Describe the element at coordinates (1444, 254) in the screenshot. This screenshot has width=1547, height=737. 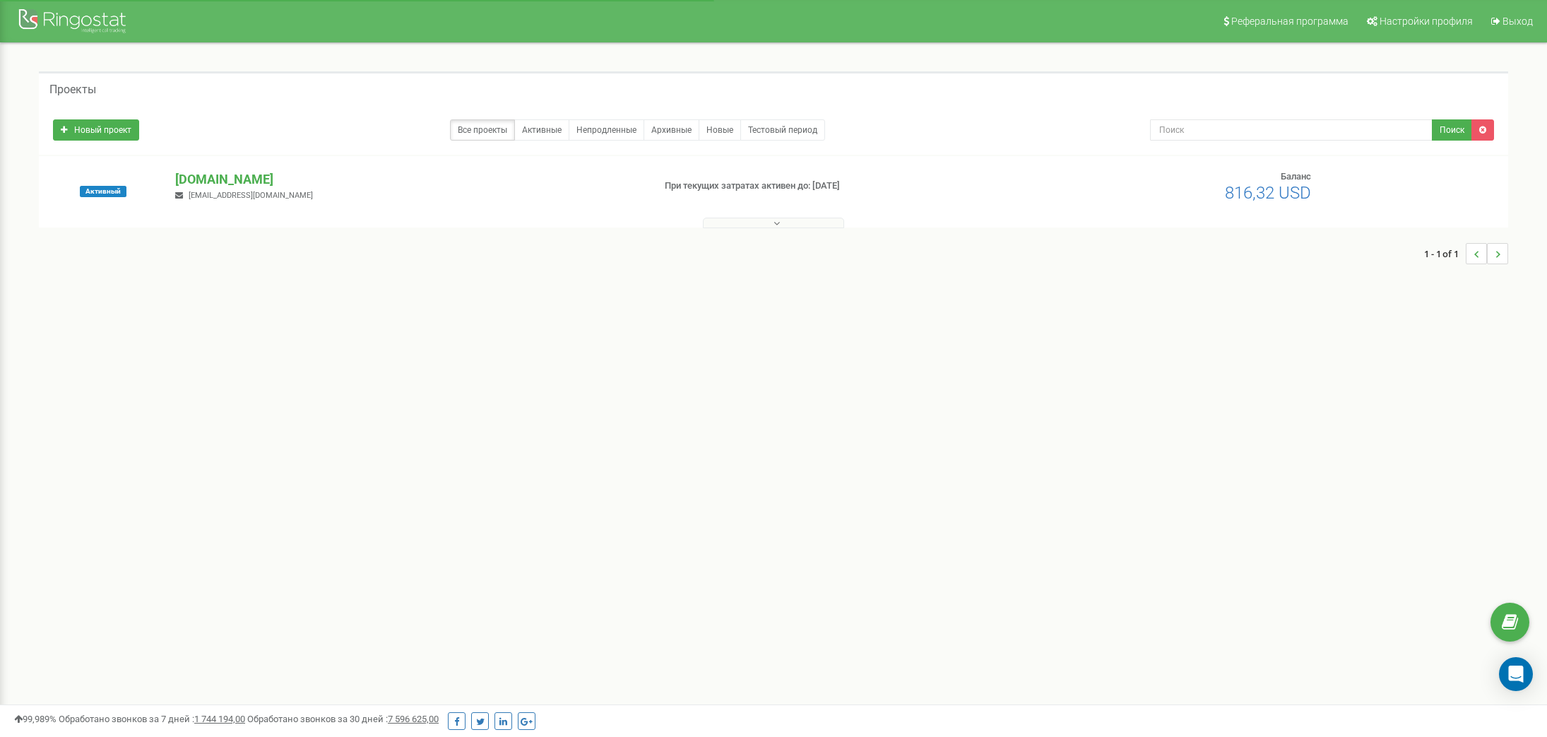
I see `span: 1 - 1 of 1` at that location.